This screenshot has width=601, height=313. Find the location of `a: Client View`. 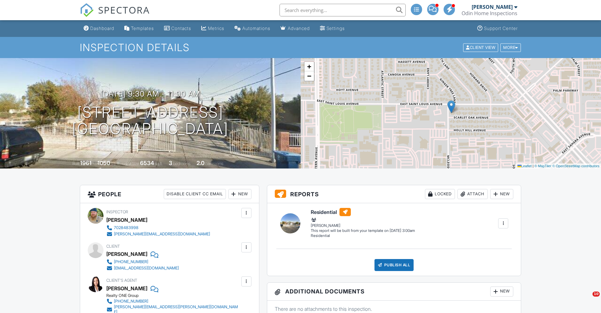

a: Client View is located at coordinates (481, 47).